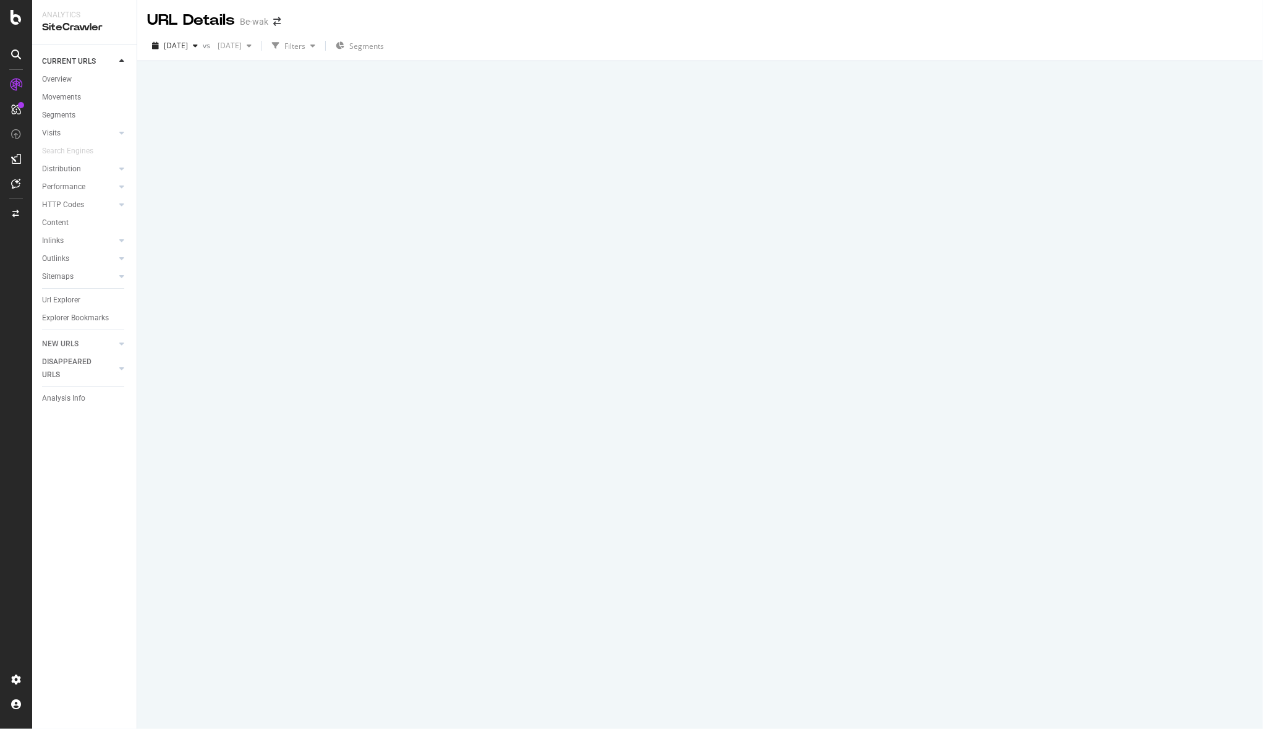  What do you see at coordinates (61, 97) in the screenshot?
I see `div: Movements` at bounding box center [61, 97].